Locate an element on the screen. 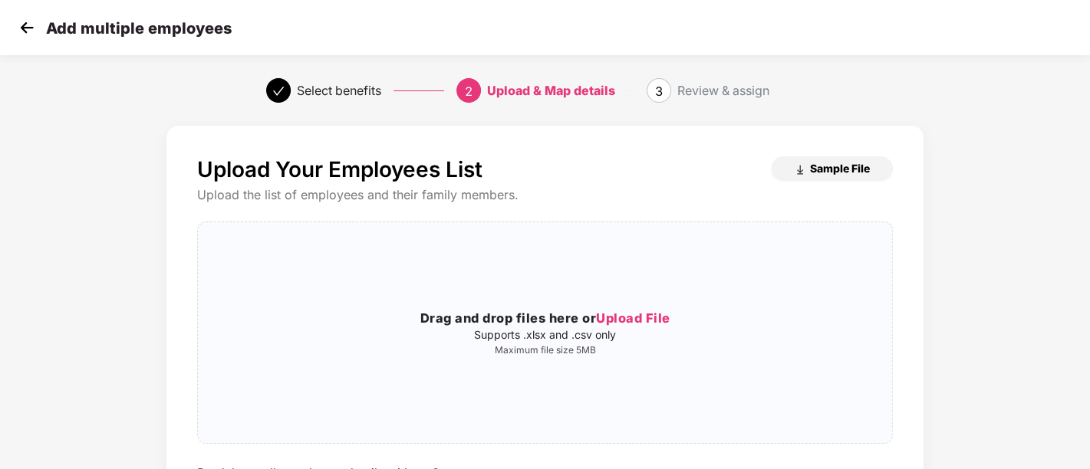 This screenshot has width=1090, height=469. button: Sample File is located at coordinates (831, 169).